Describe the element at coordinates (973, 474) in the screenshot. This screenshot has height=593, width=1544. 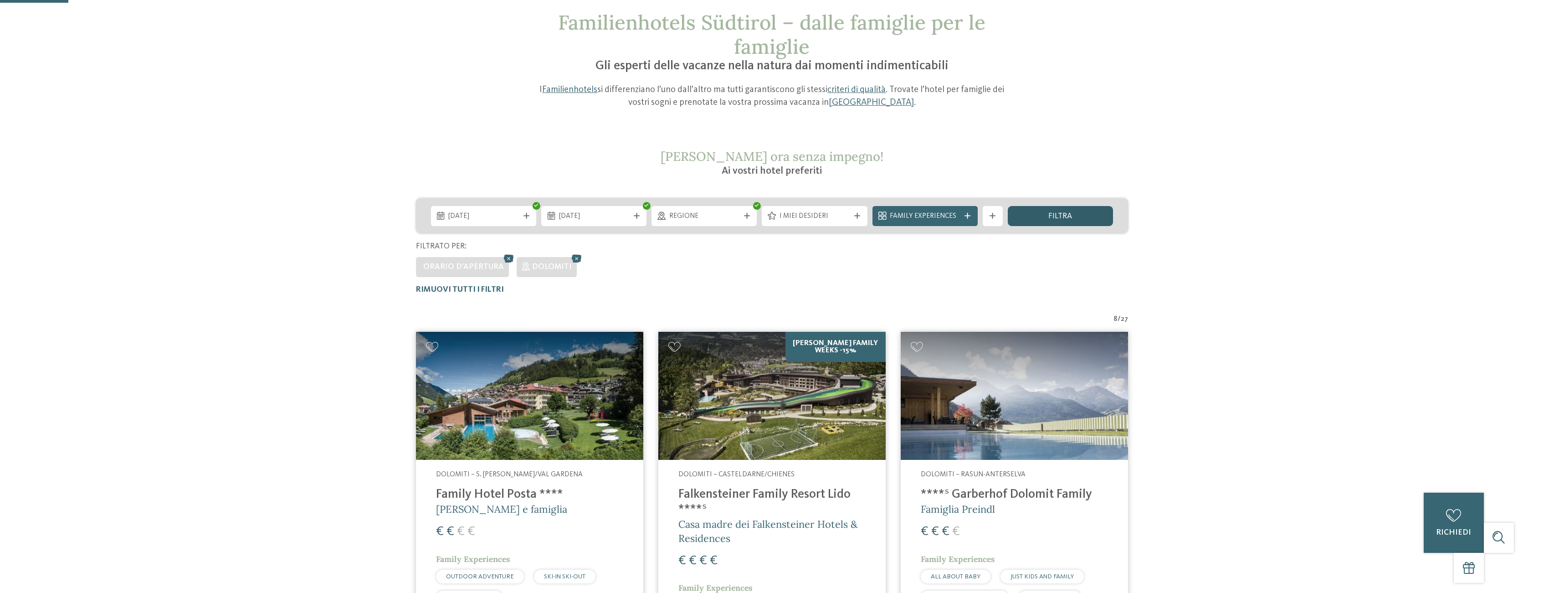
I see `span: Dolomiti – Rasun-Anterselva` at that location.